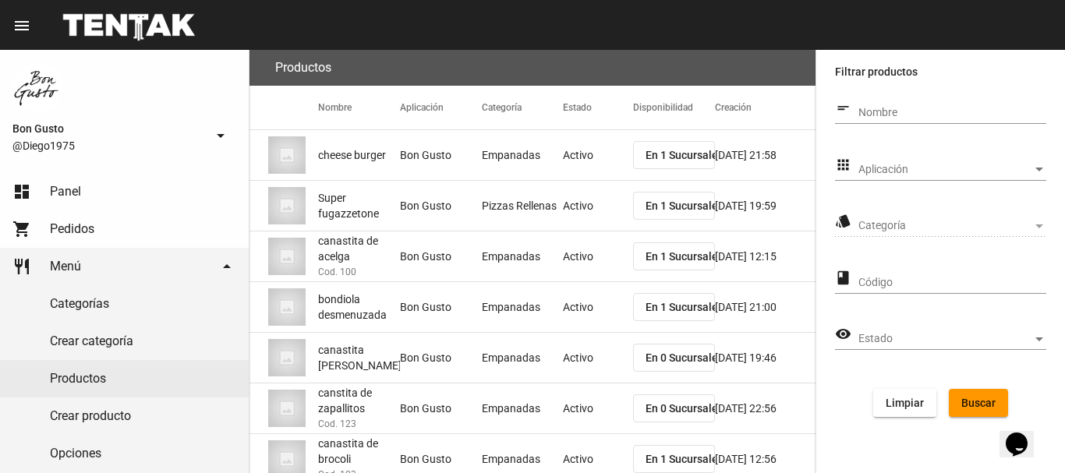 The height and width of the screenshot is (473, 1065). Describe the element at coordinates (441, 108) in the screenshot. I see `mat-header-cell: Aplicación` at that location.